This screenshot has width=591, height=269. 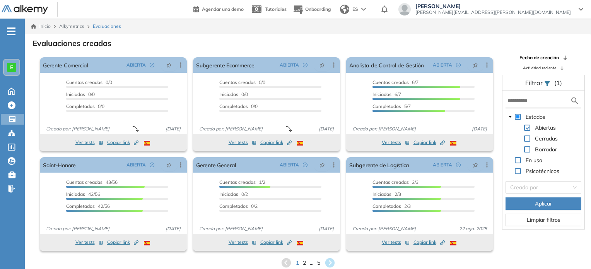 What do you see at coordinates (297, 263) in the screenshot?
I see `span: 1` at bounding box center [297, 263].